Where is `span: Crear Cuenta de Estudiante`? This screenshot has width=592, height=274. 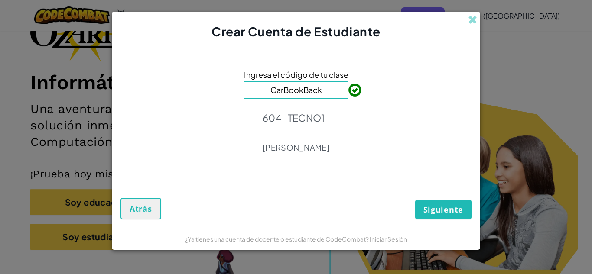
span: Crear Cuenta de Estudiante is located at coordinates (296, 31).